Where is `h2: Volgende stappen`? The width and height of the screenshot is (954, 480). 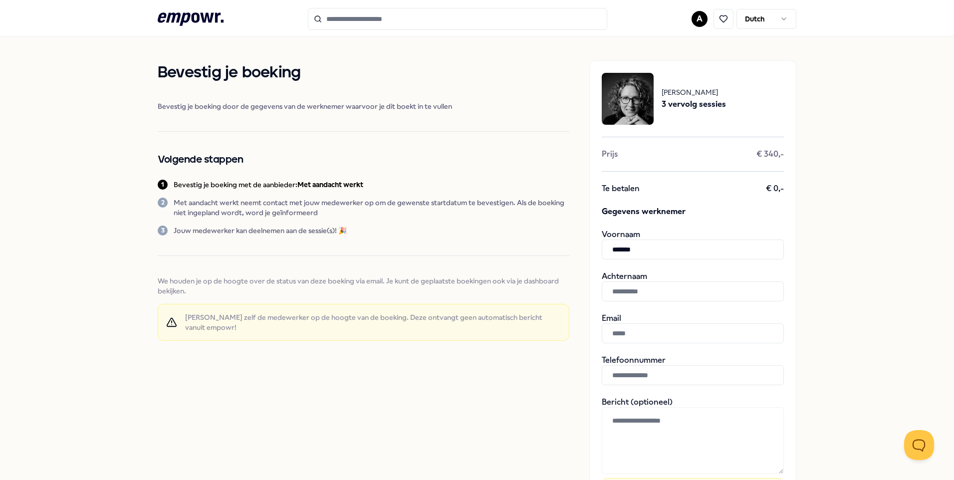 h2: Volgende stappen is located at coordinates (363, 160).